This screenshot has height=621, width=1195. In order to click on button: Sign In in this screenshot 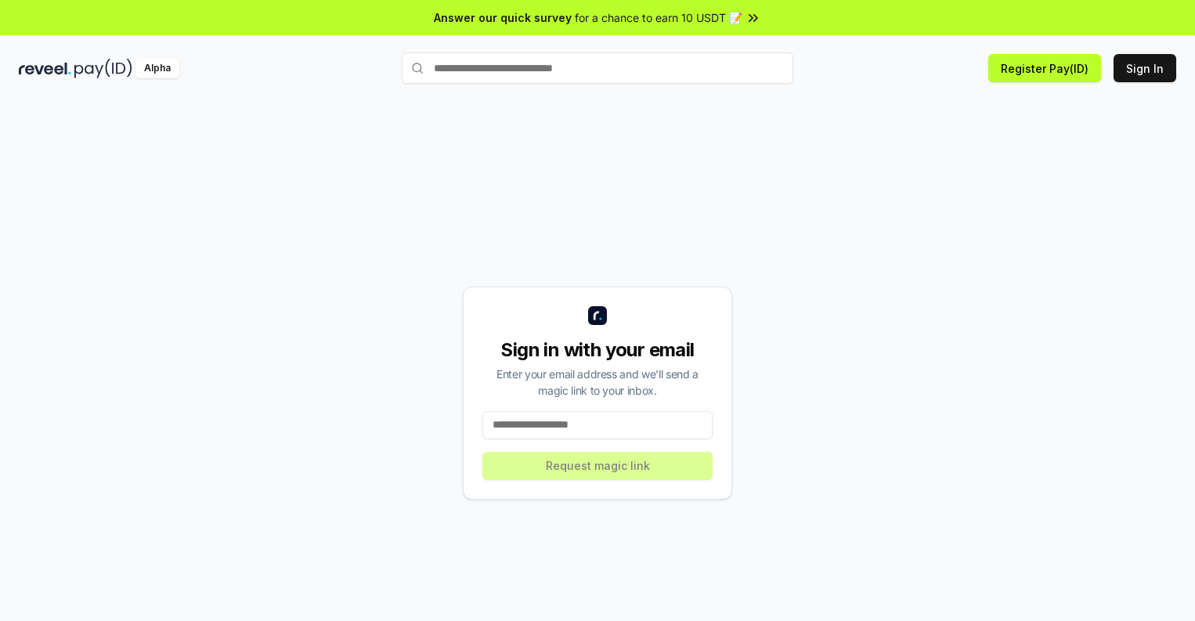, I will do `click(1145, 68)`.